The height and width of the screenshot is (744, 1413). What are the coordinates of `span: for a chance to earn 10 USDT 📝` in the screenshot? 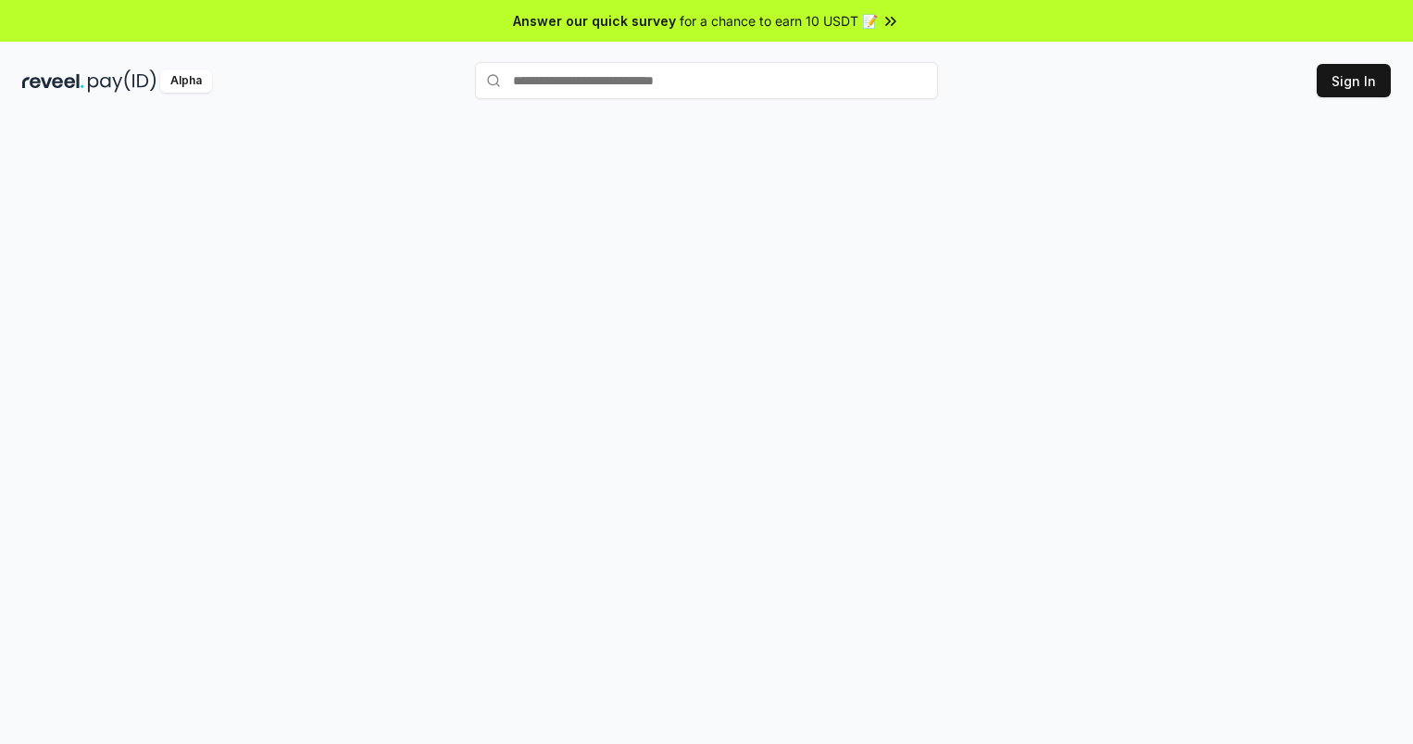 It's located at (779, 20).